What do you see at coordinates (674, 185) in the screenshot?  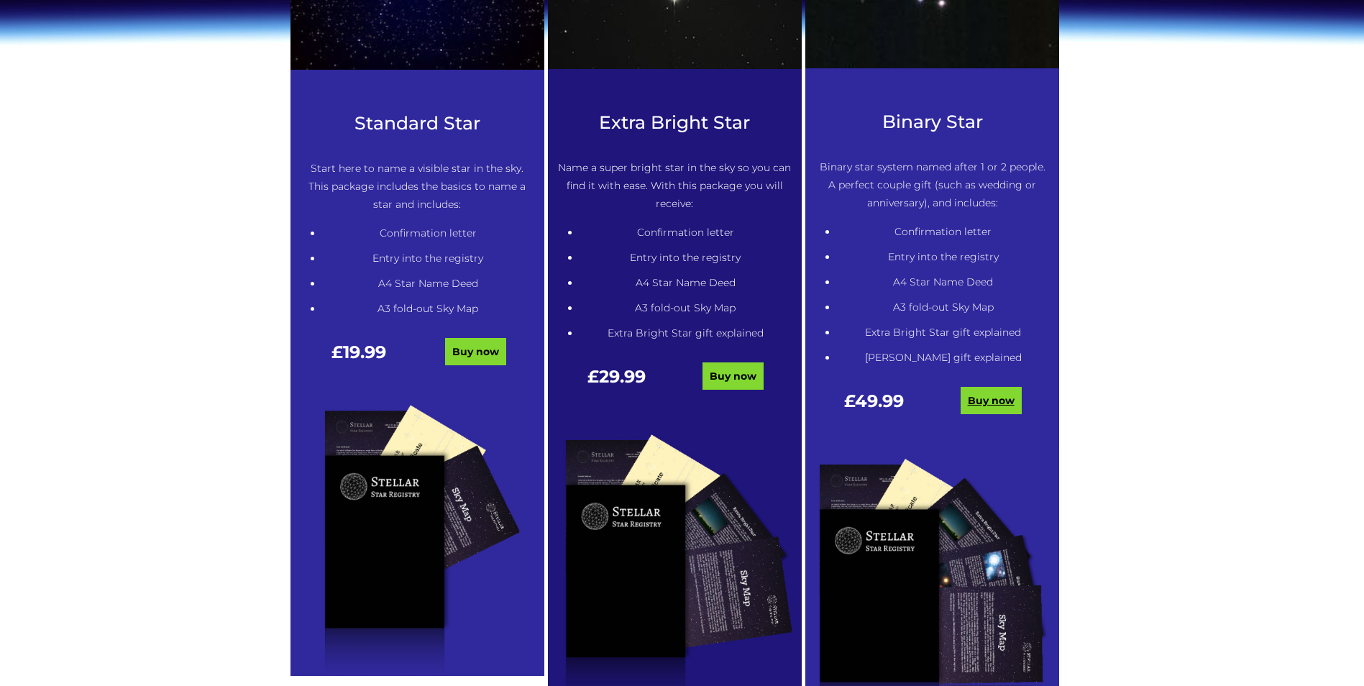 I see `p: Name a super bright star in the sky so you can find it with ease. With this package you will rece...` at bounding box center [674, 185].